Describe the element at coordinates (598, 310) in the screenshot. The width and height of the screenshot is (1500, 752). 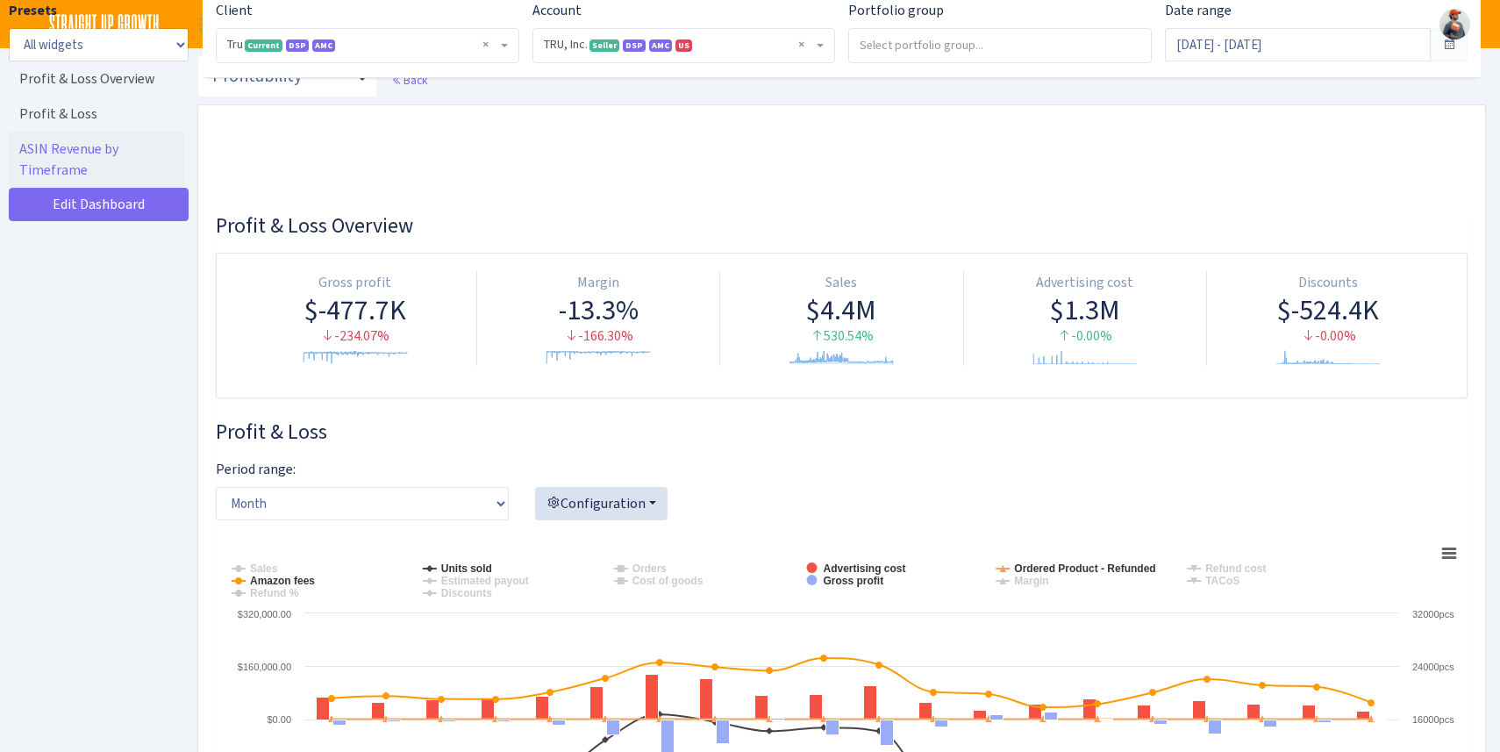
I see `div: -13.3%` at that location.